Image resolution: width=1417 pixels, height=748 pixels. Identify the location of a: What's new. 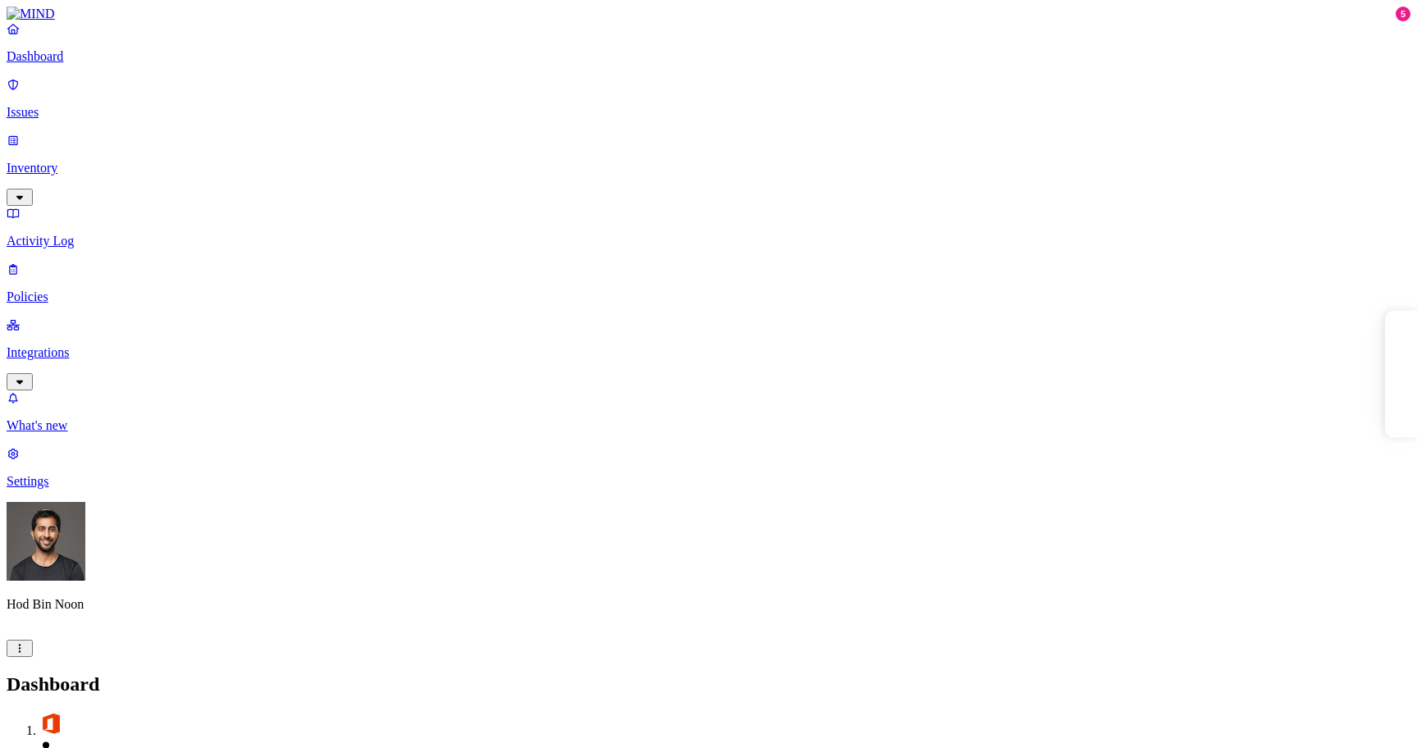
(708, 412).